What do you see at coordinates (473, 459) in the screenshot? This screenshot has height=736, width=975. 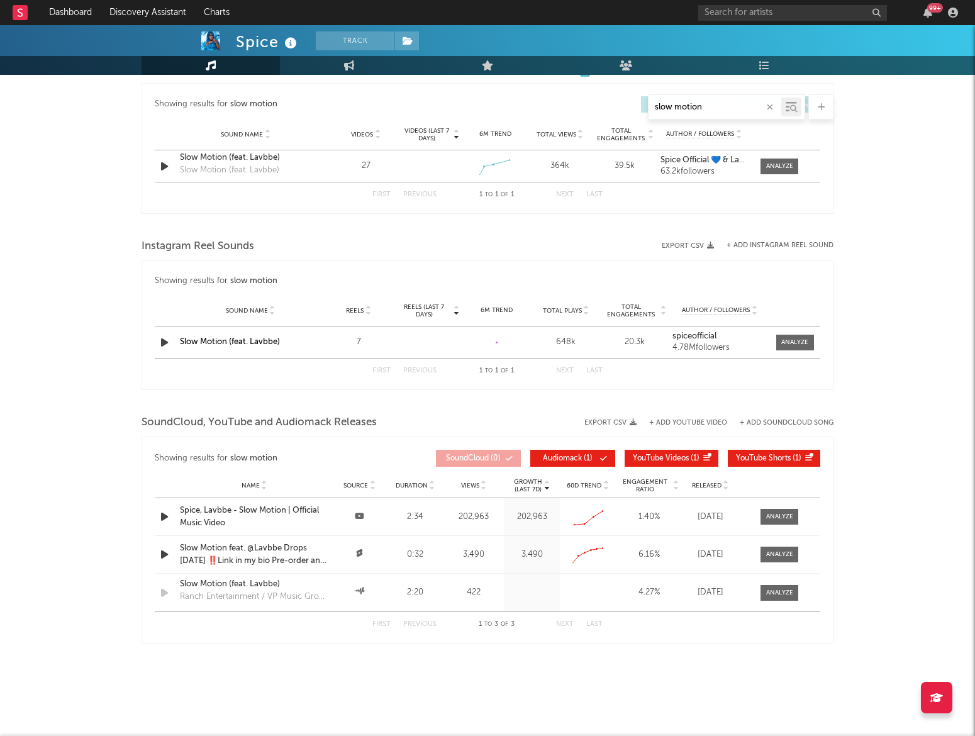 I see `span: ( 0 )` at bounding box center [473, 459].